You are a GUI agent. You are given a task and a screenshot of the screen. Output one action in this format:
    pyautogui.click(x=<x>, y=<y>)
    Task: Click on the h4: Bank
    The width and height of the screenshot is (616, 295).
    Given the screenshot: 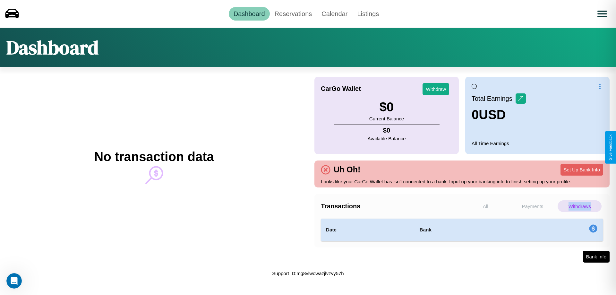 What is the action you would take?
    pyautogui.click(x=464, y=230)
    